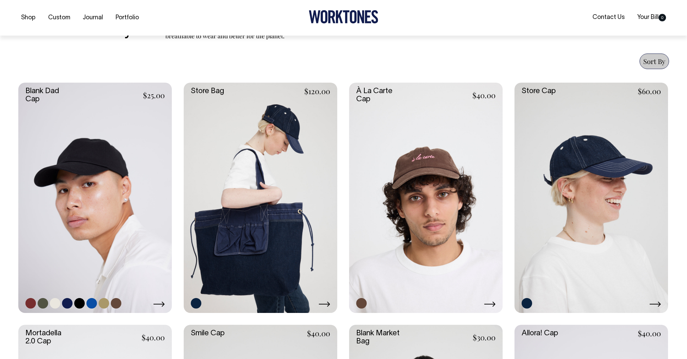 The width and height of the screenshot is (687, 359). What do you see at coordinates (662, 18) in the screenshot?
I see `span: 0` at bounding box center [662, 18].